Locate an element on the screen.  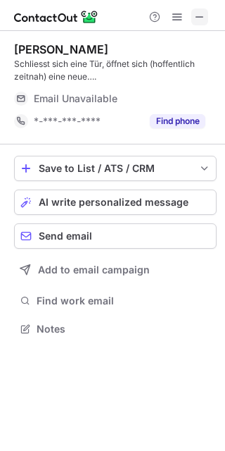
span: Add to email campaign is located at coordinates (94, 270).